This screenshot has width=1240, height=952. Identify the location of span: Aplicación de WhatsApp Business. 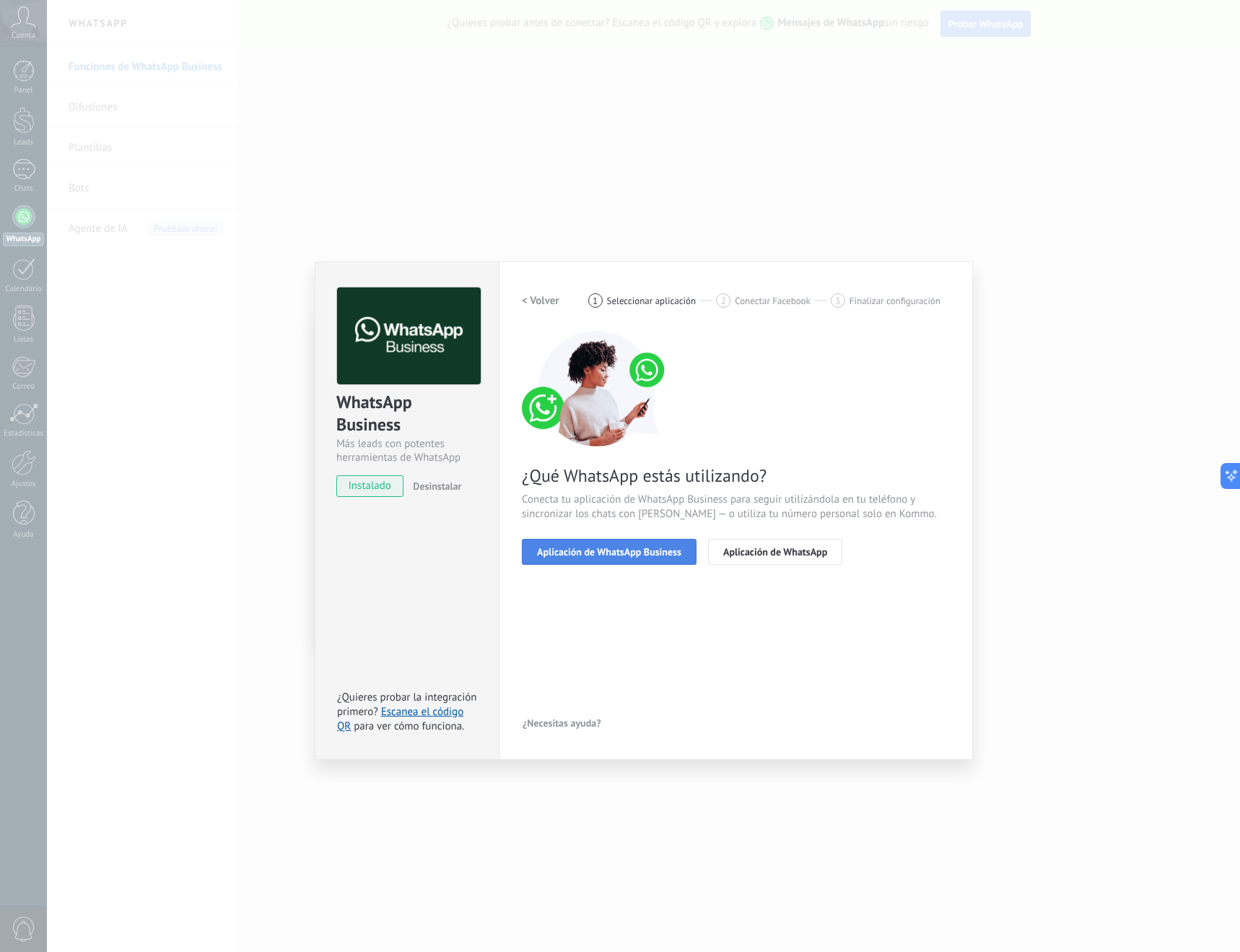
(610, 552).